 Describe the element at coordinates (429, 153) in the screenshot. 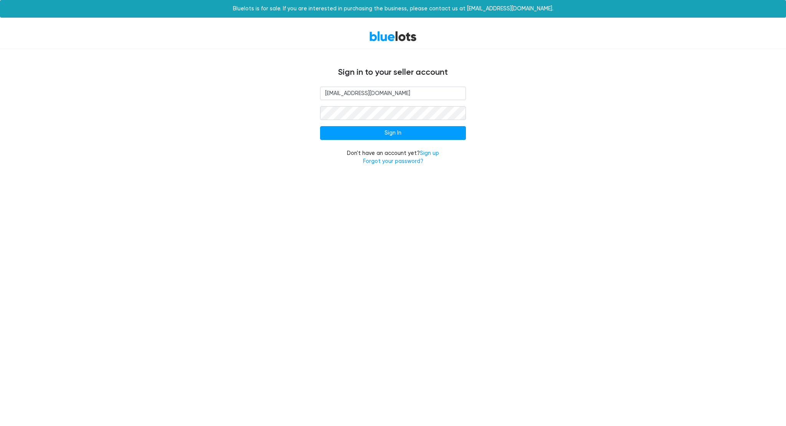

I see `a: Sign up` at that location.